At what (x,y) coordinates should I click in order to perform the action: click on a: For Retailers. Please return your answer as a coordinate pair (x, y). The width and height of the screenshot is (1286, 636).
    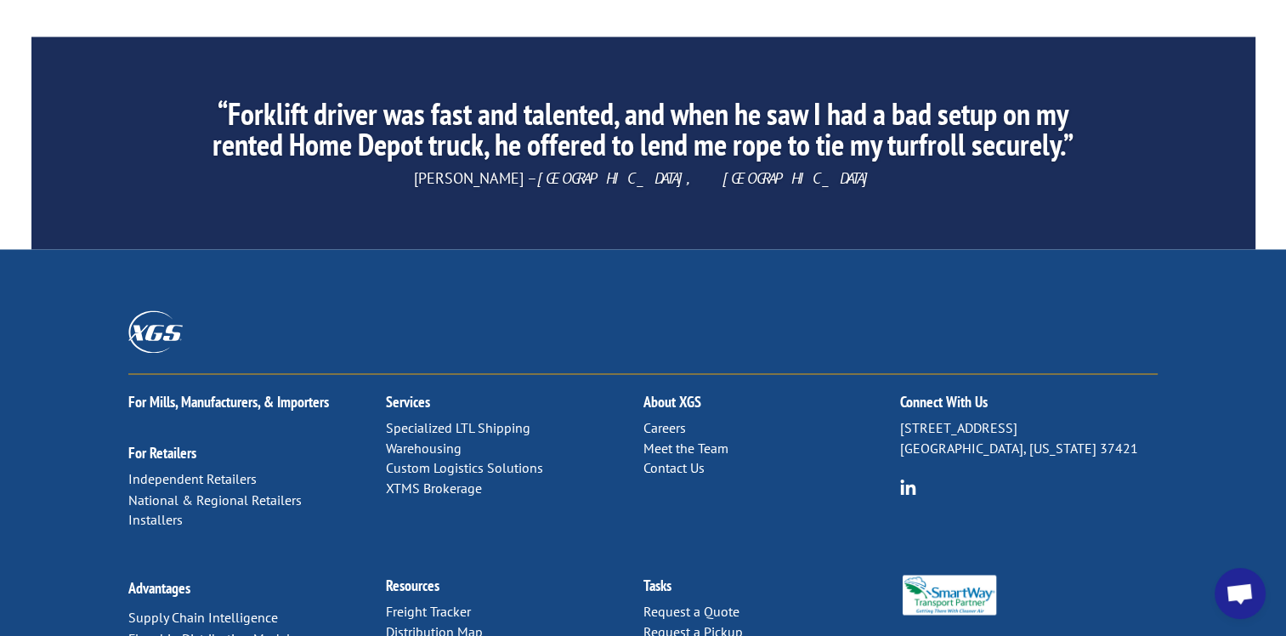
    Looking at the image, I should click on (162, 452).